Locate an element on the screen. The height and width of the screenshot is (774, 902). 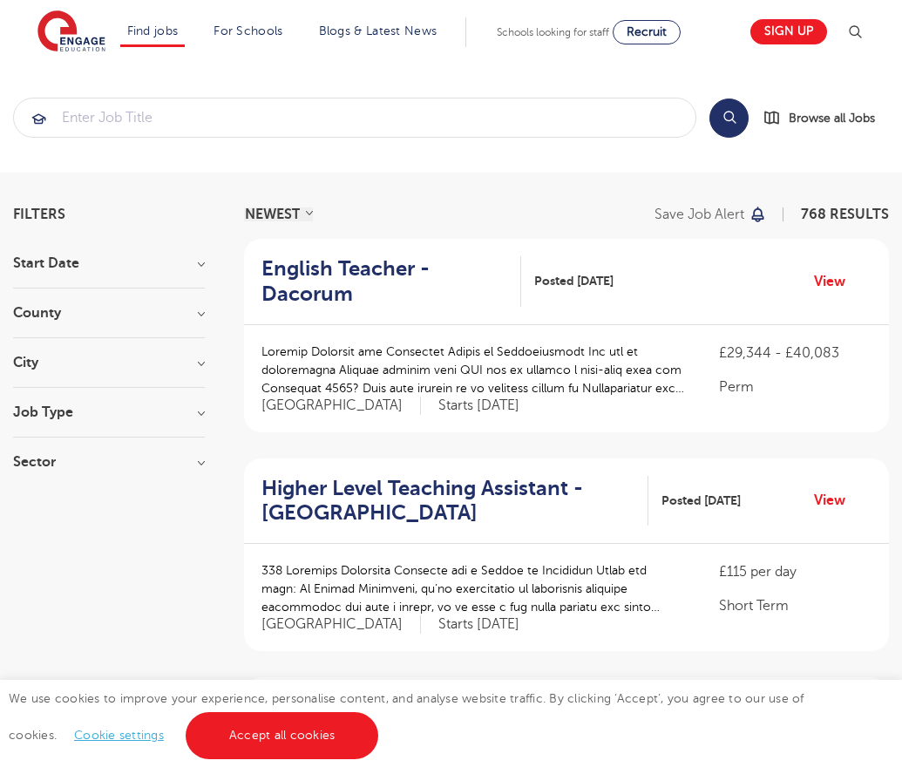
h3: Job Type is located at coordinates (109, 412).